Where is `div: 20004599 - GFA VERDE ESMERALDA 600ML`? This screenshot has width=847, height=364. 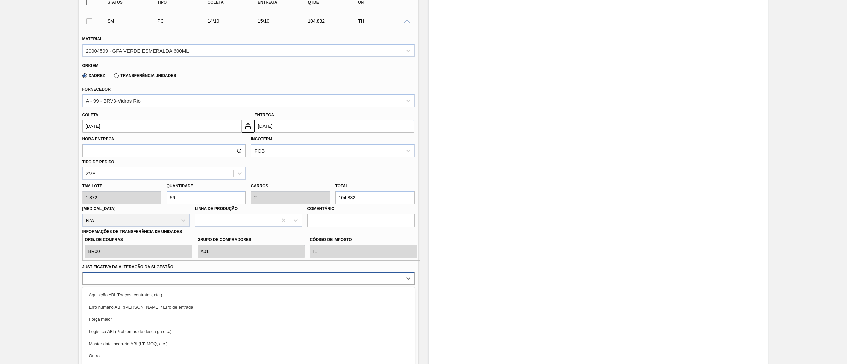 div: 20004599 - GFA VERDE ESMERALDA 600ML is located at coordinates (137, 50).